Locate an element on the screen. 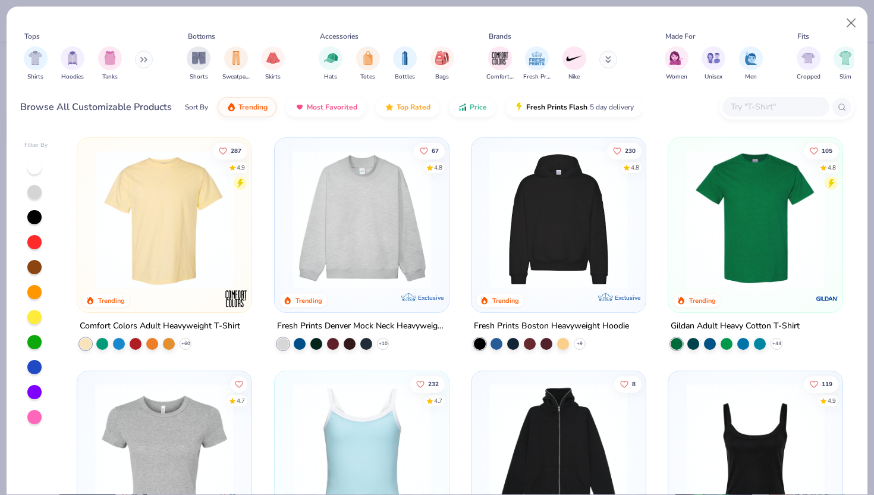 This screenshot has width=874, height=495. span: Cropped is located at coordinates (809, 77).